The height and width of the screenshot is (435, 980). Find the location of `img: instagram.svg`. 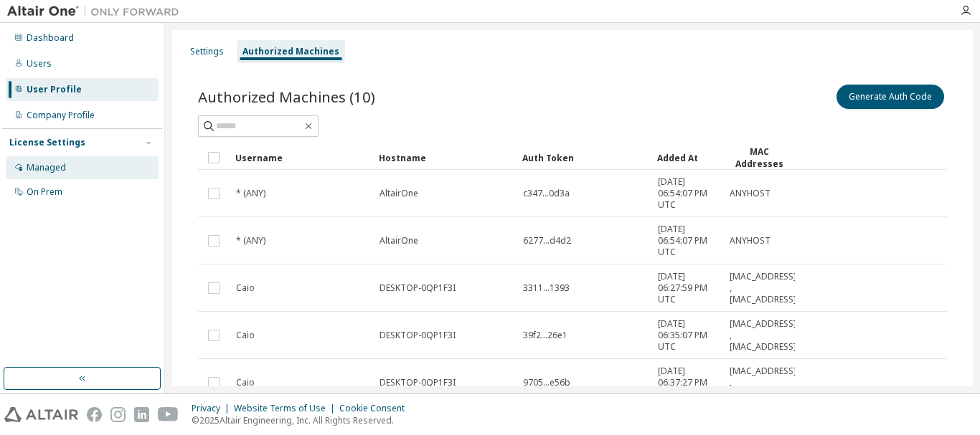

img: instagram.svg is located at coordinates (118, 415).